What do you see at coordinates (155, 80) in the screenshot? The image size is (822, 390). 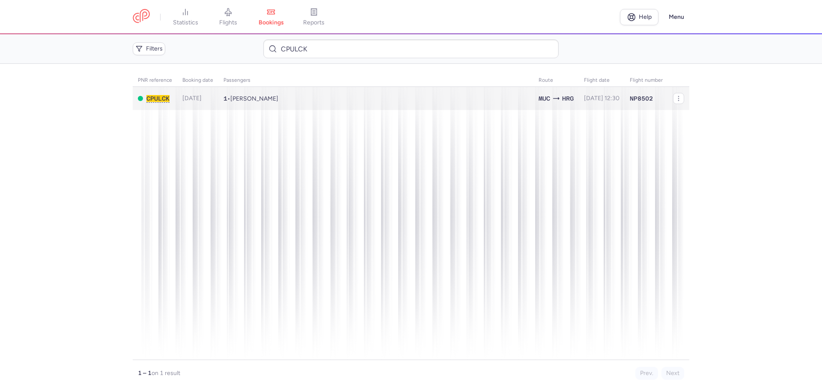 I see `th: PNR reference` at bounding box center [155, 80].